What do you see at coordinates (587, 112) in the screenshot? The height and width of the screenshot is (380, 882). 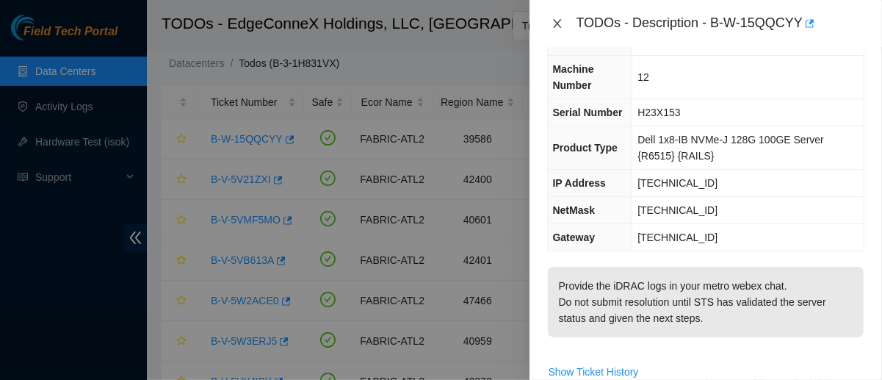 I see `span: Serial Number` at bounding box center [587, 112].